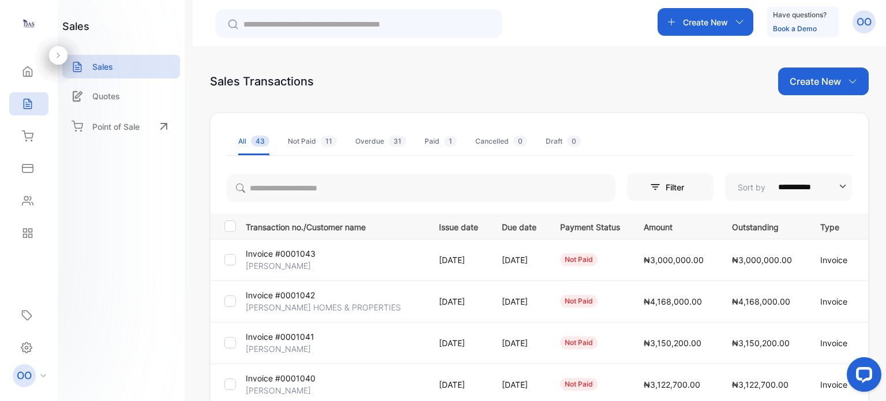 The height and width of the screenshot is (401, 886). I want to click on p: Issue date, so click(459, 226).